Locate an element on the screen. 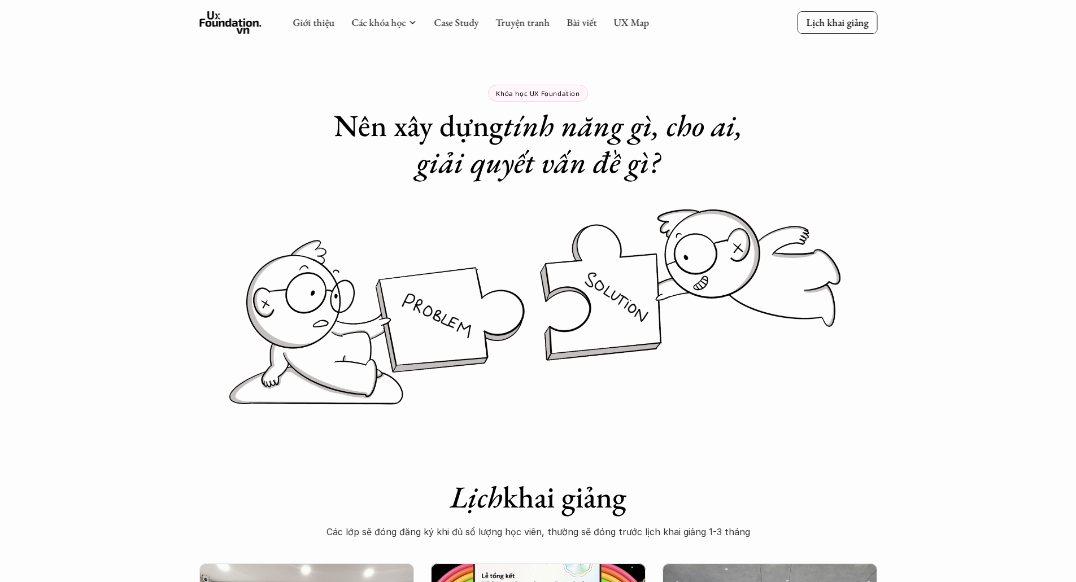 Image resolution: width=1076 pixels, height=582 pixels. em: tính năng gì, cho ai, giải quyết vấn đề gì? is located at coordinates (583, 143).